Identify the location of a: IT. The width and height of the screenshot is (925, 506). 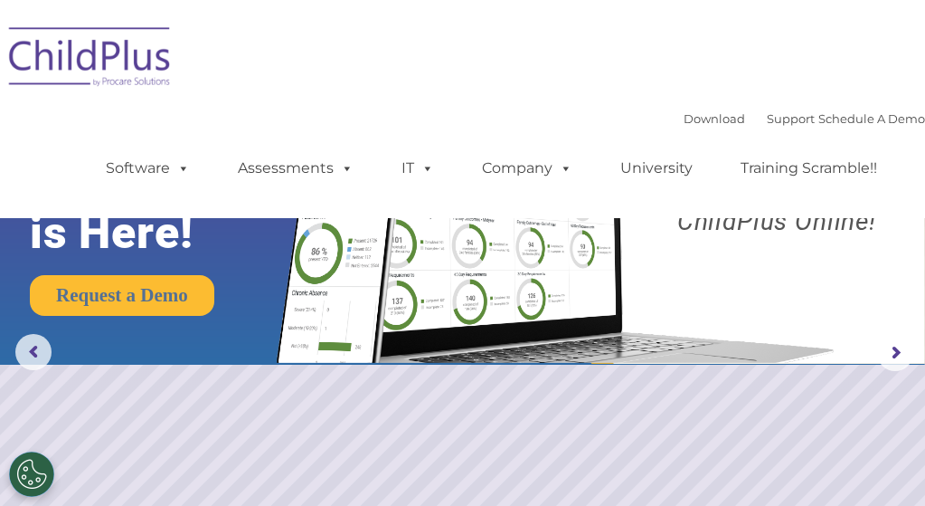
(418, 168).